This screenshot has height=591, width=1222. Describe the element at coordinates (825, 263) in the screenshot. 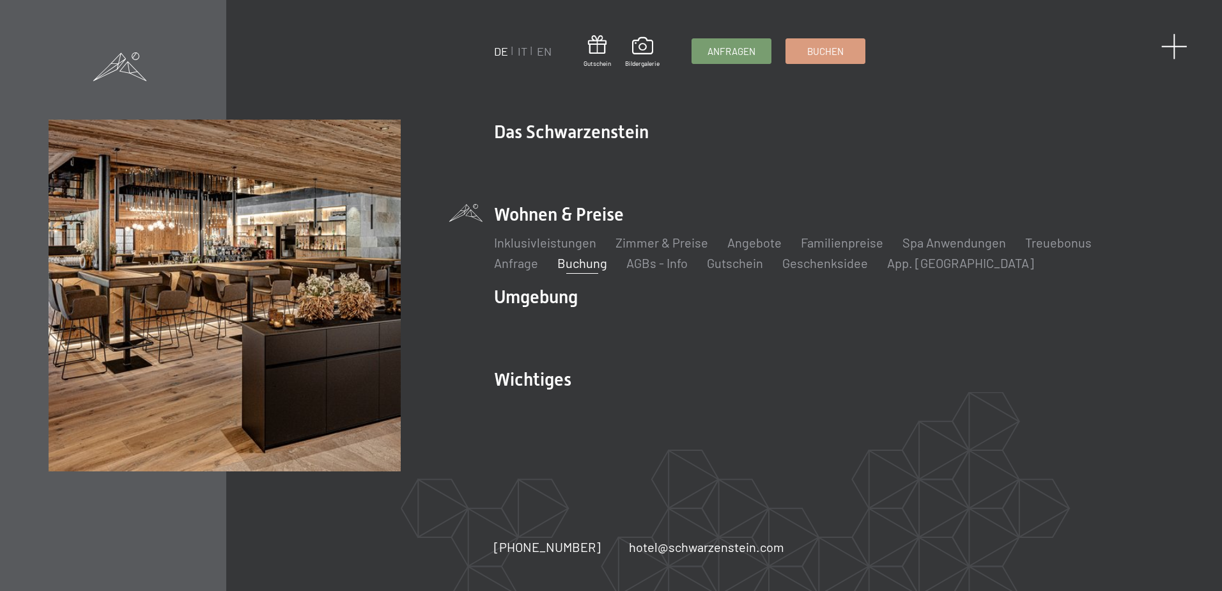

I see `a: Geschenksidee` at that location.